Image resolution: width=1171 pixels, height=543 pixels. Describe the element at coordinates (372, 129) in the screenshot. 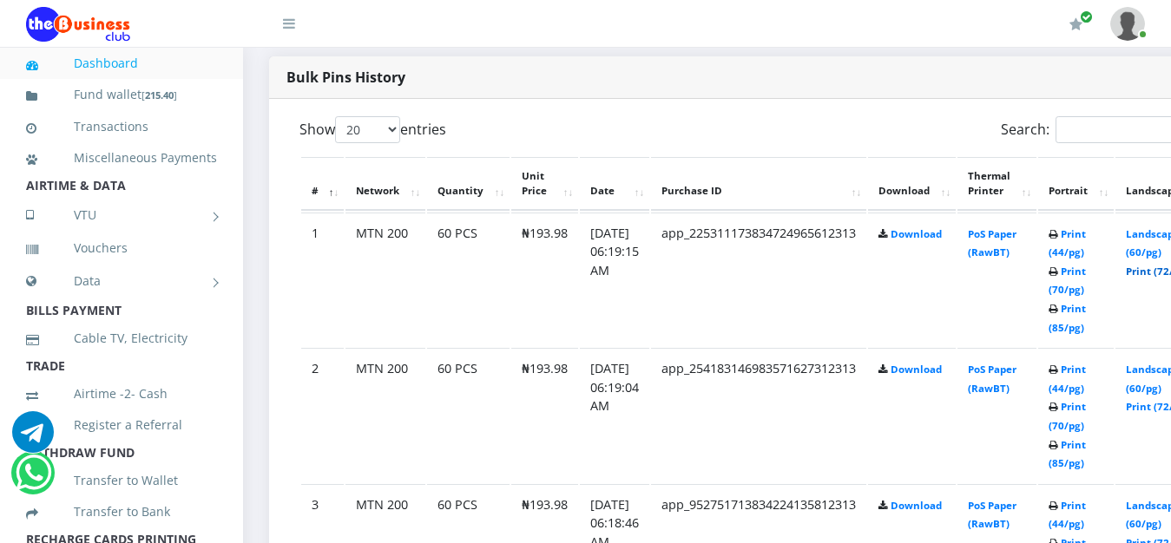

I see `label: Show entries` at that location.